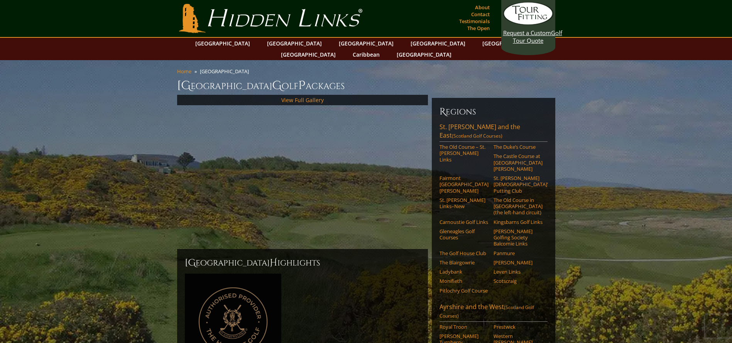 The height and width of the screenshot is (343, 732). Describe the element at coordinates (277, 86) in the screenshot. I see `span: G` at that location.